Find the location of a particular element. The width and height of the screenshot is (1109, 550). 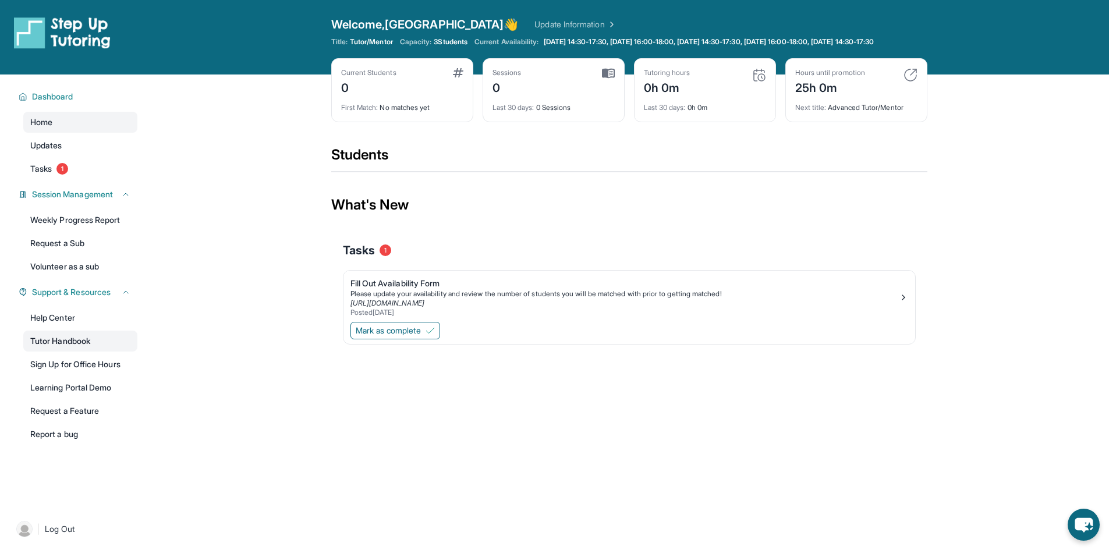

img: Mark as complete is located at coordinates (430, 331).